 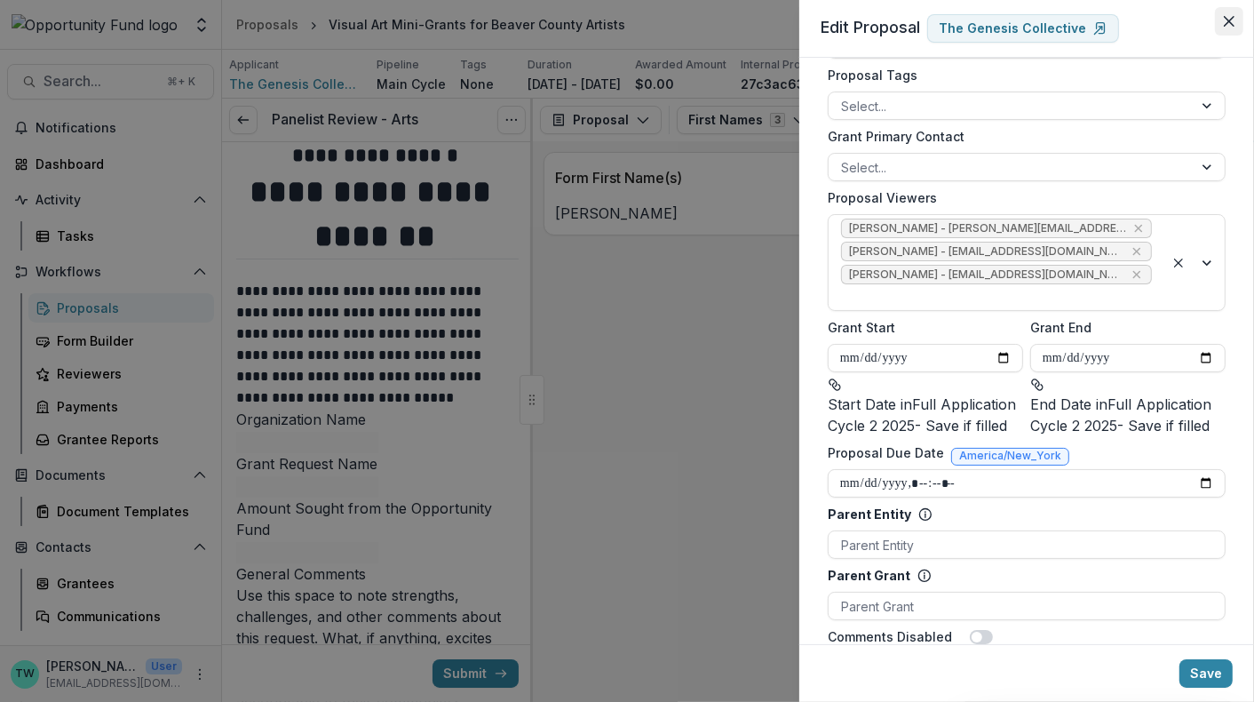 I want to click on p: The Genesis Collective, so click(x=1012, y=28).